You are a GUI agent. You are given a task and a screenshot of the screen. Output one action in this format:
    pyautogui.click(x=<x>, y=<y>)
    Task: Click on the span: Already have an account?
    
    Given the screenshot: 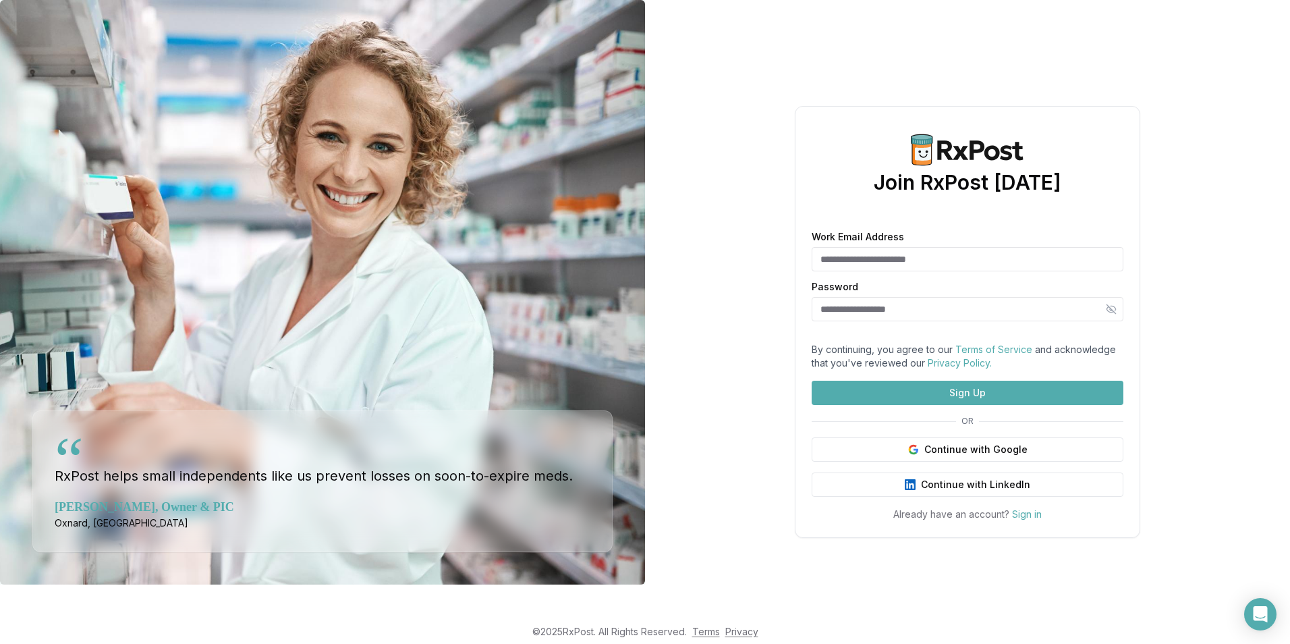 What is the action you would take?
    pyautogui.click(x=951, y=513)
    